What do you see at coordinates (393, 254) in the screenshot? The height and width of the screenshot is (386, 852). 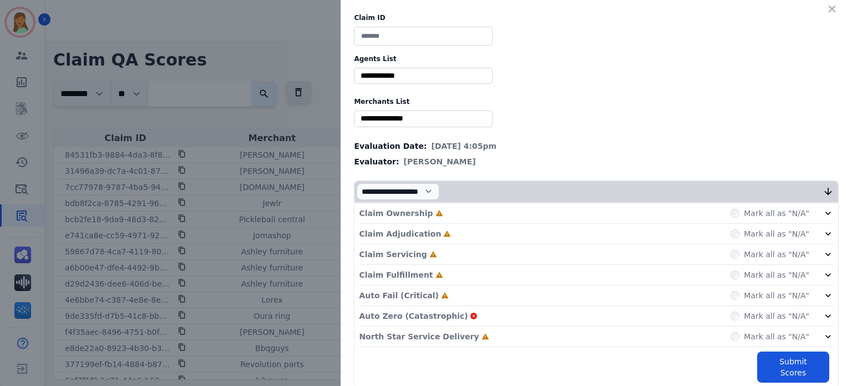 I see `p: Claim Servicing` at bounding box center [393, 254].